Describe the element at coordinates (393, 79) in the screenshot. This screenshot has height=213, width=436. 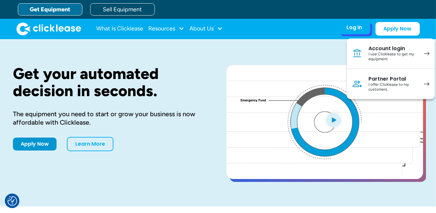
I see `div: Partner Portal` at that location.